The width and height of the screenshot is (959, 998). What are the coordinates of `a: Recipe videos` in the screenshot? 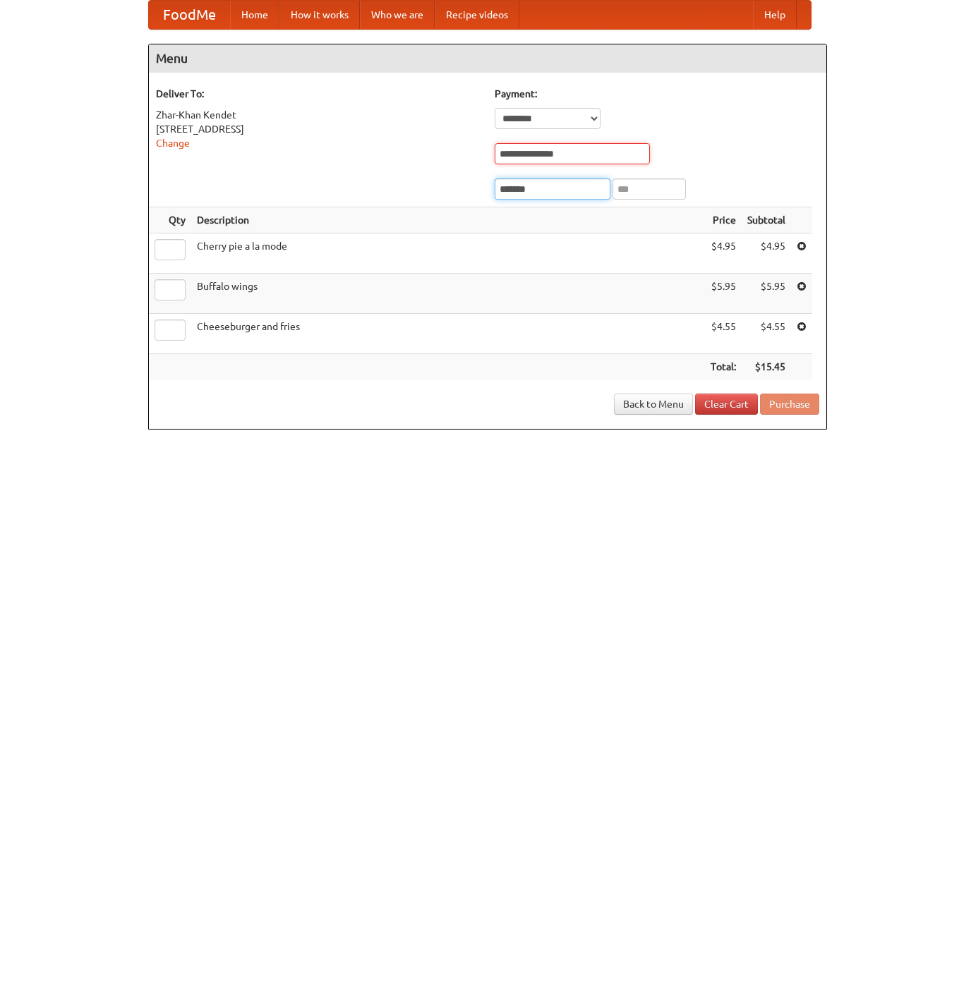 It's located at (477, 15).